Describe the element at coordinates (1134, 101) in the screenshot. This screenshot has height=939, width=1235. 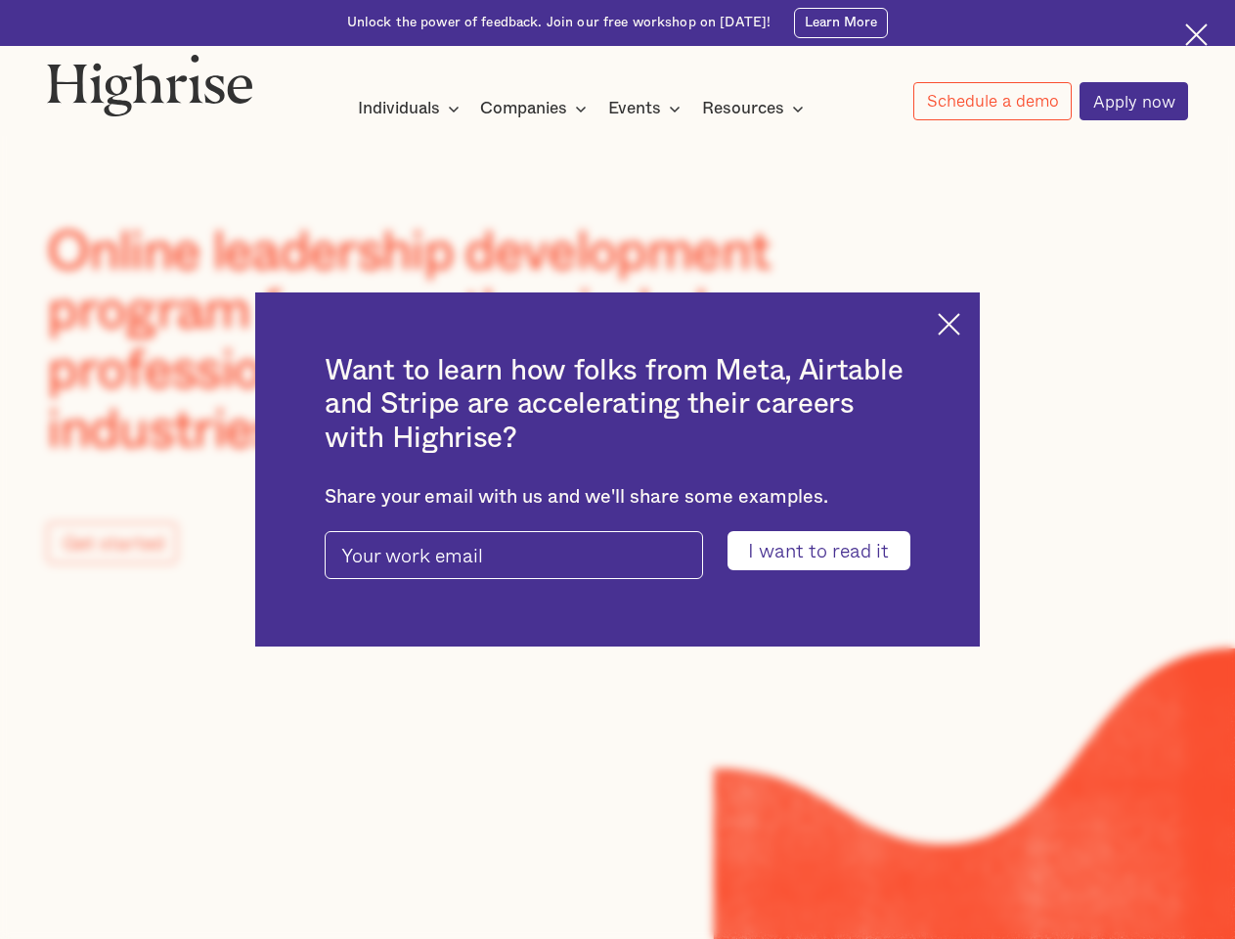
I see `a: Apply now` at that location.